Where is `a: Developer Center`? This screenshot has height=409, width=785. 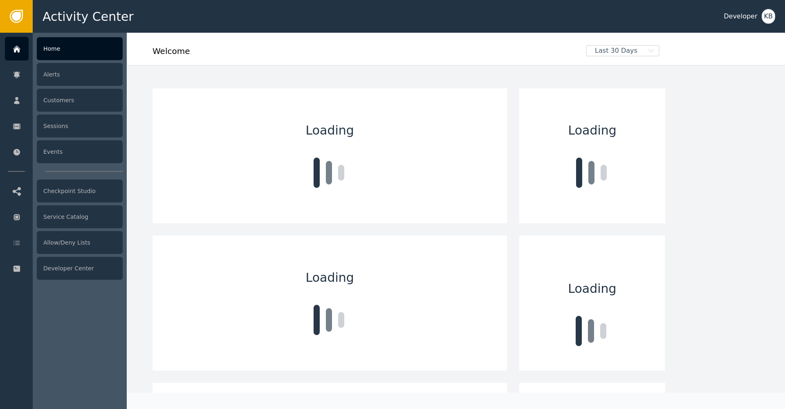
a: Developer Center is located at coordinates (64, 268).